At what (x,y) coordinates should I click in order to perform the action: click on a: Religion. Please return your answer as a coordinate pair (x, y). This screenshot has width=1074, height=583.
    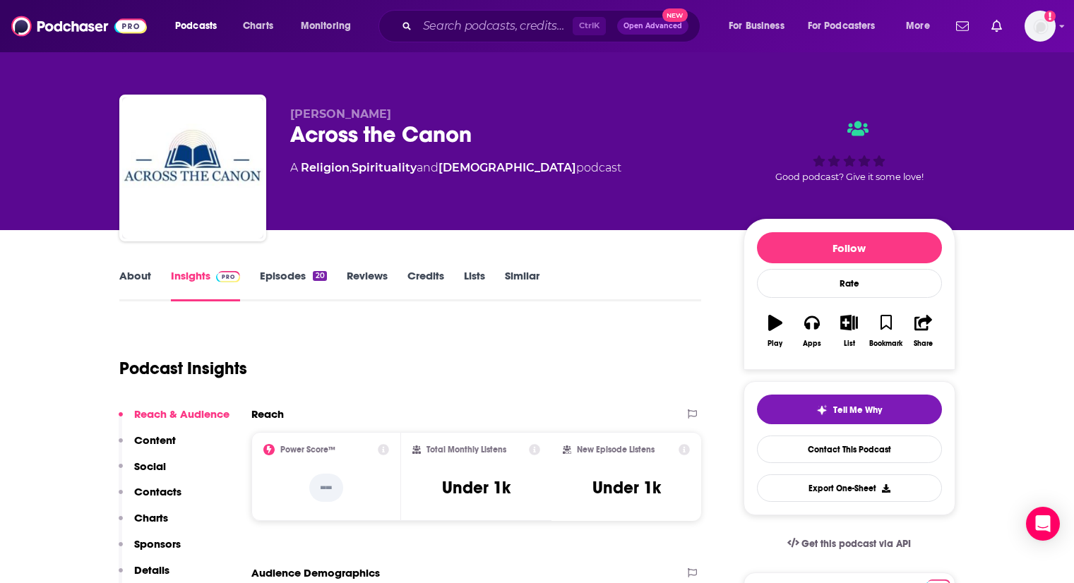
    Looking at the image, I should click on (325, 167).